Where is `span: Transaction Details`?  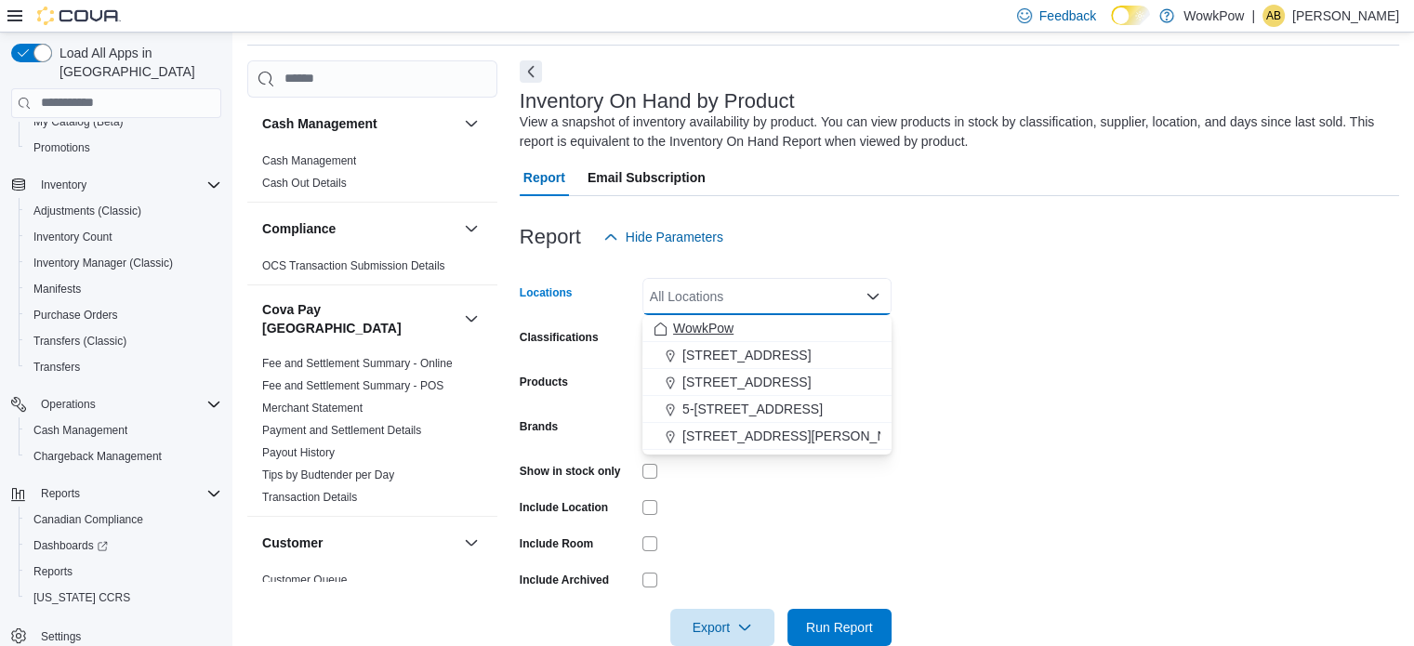 span: Transaction Details is located at coordinates (310, 498).